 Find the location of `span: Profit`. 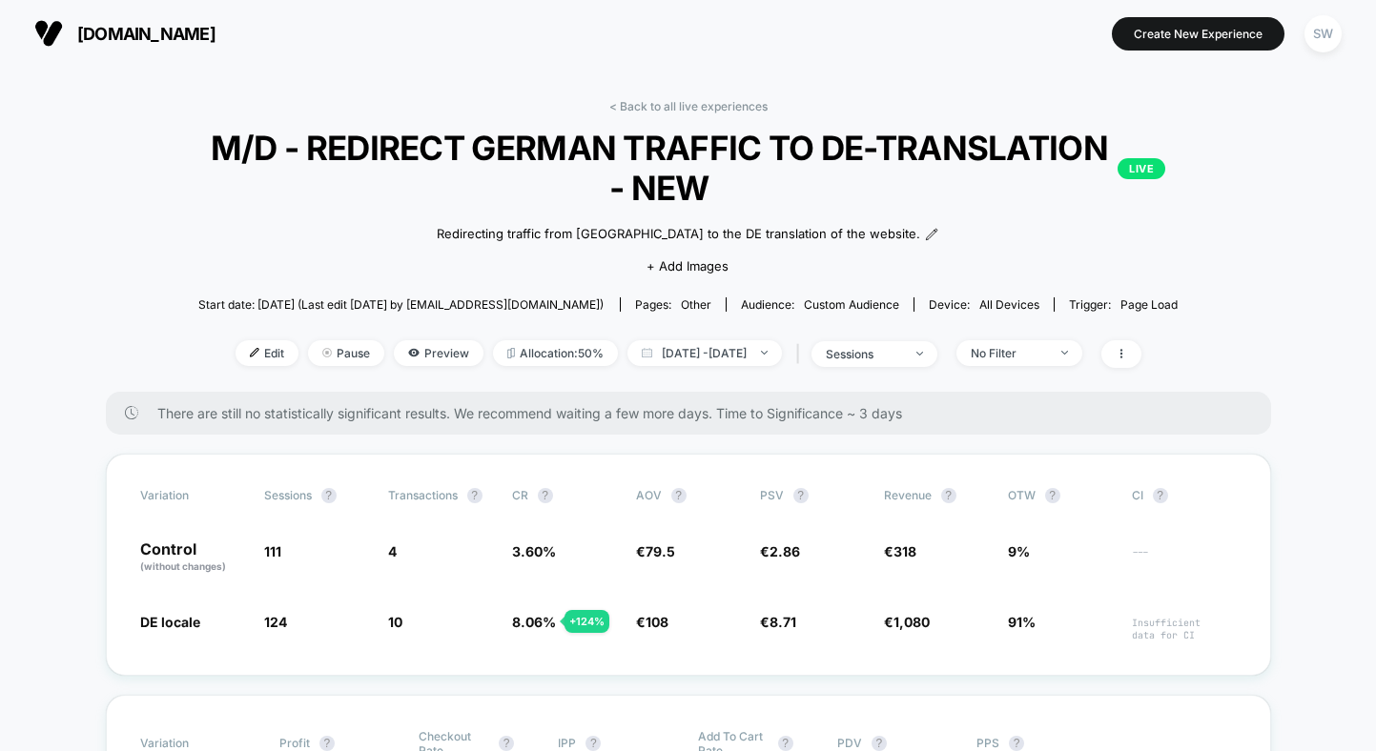

span: Profit is located at coordinates (295, 743).